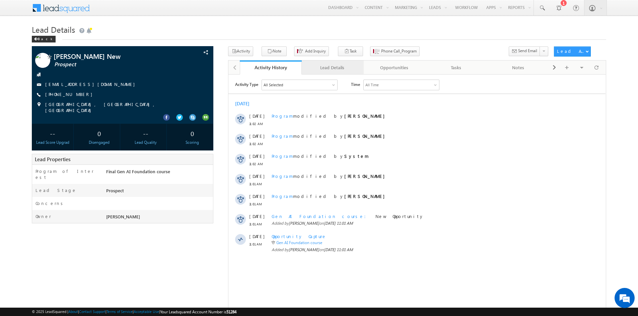 This screenshot has width=638, height=316. What do you see at coordinates (128, 81) in the screenshot?
I see `strong: System` at bounding box center [128, 81].